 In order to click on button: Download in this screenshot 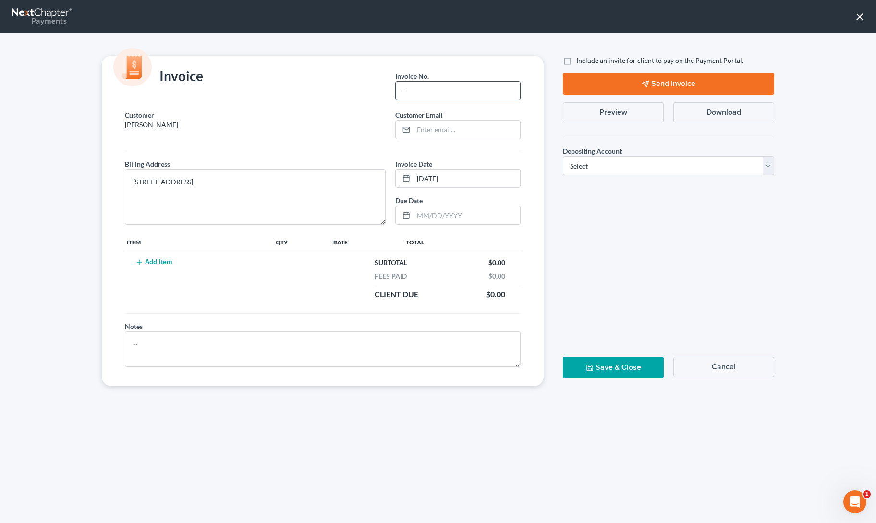, I will do `click(724, 112)`.